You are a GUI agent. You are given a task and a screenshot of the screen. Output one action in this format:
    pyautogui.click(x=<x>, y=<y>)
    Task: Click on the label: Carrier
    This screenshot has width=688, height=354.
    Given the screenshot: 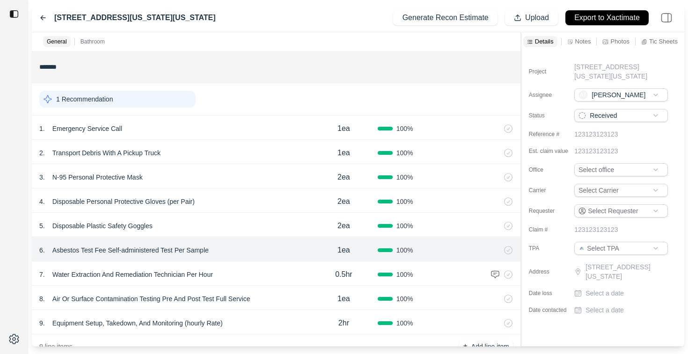 What is the action you would take?
    pyautogui.click(x=552, y=190)
    